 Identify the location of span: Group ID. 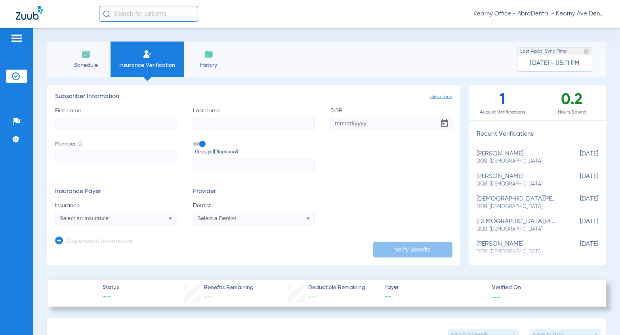
(255, 152).